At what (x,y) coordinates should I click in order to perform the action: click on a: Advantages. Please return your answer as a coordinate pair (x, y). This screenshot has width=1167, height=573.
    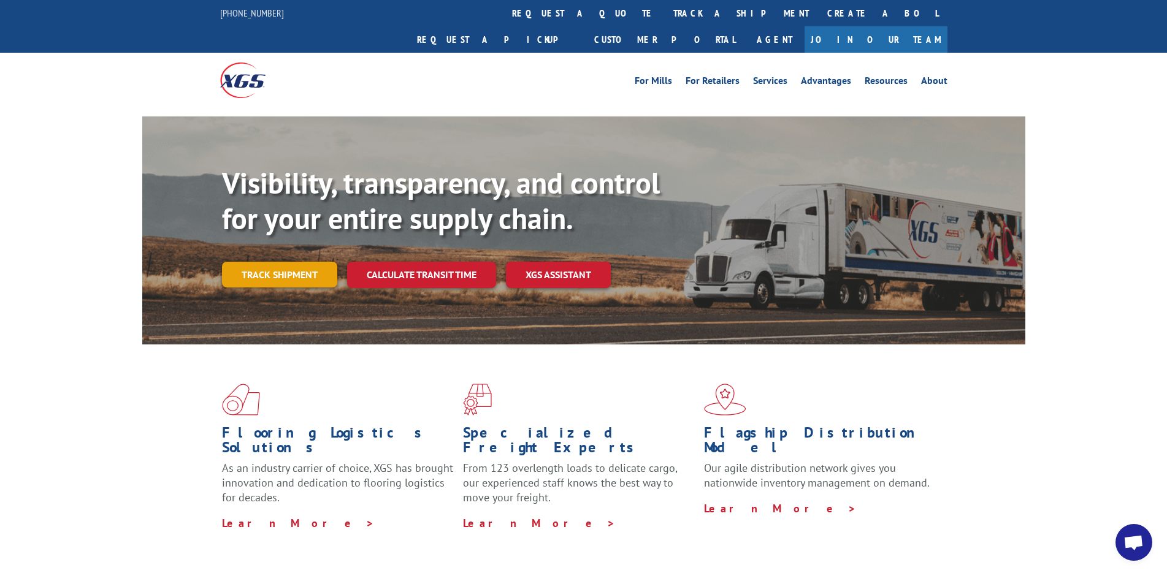
    Looking at the image, I should click on (826, 83).